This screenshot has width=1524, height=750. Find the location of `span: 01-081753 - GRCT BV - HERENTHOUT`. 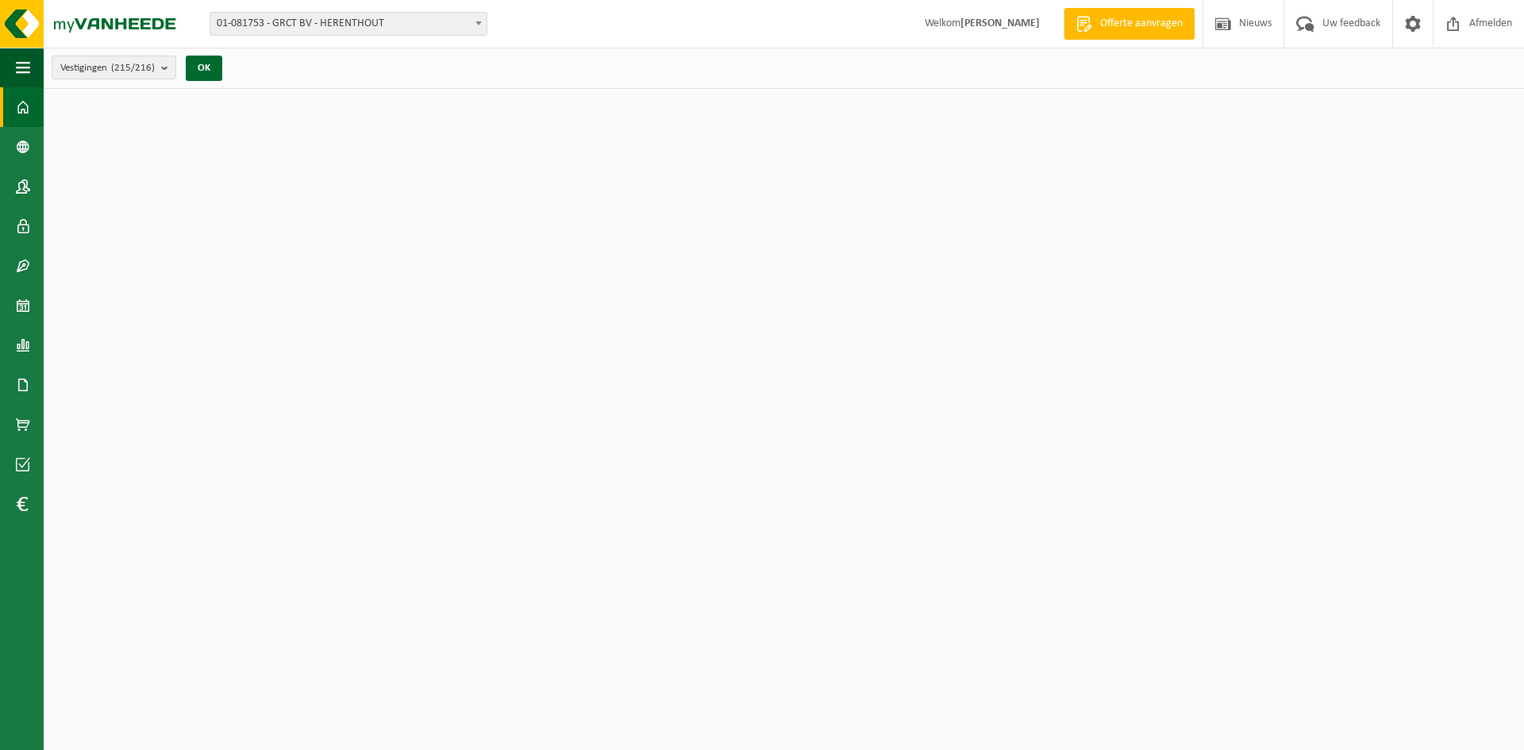

span: 01-081753 - GRCT BV - HERENTHOUT is located at coordinates (348, 24).